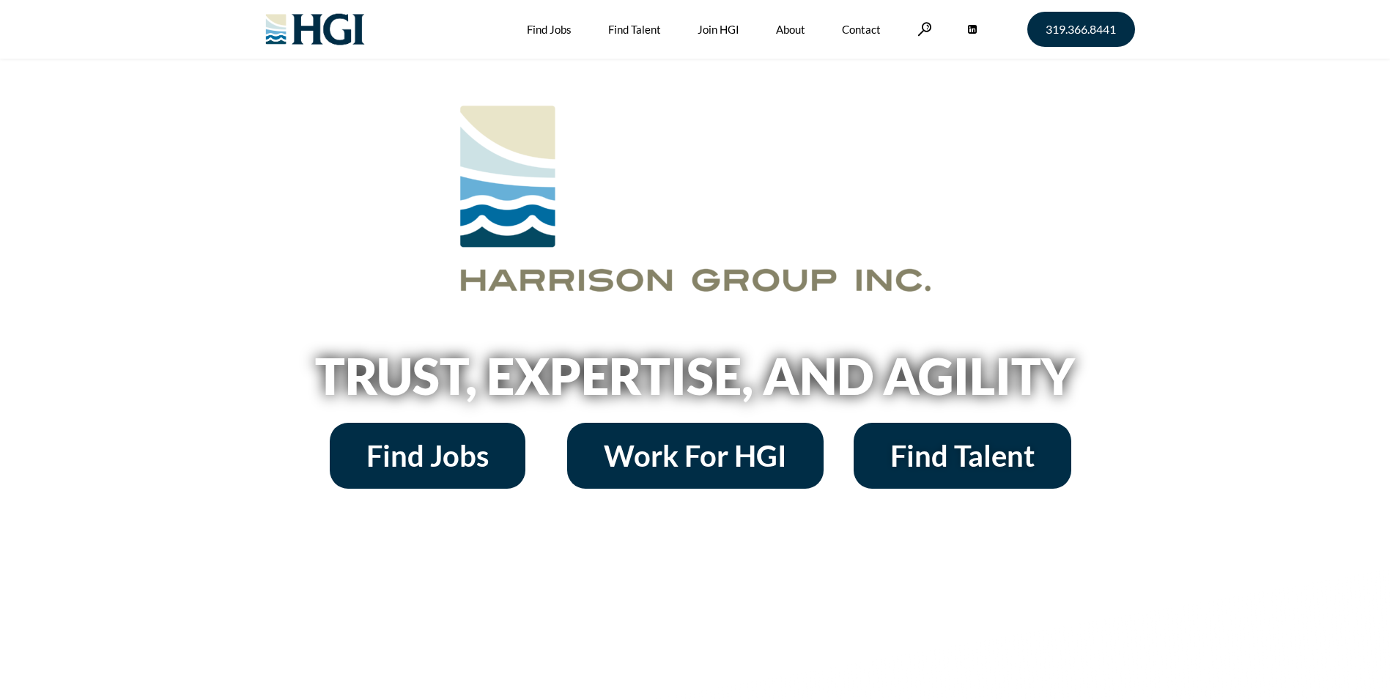 The image size is (1390, 699). I want to click on a: Find Jobs, so click(427, 456).